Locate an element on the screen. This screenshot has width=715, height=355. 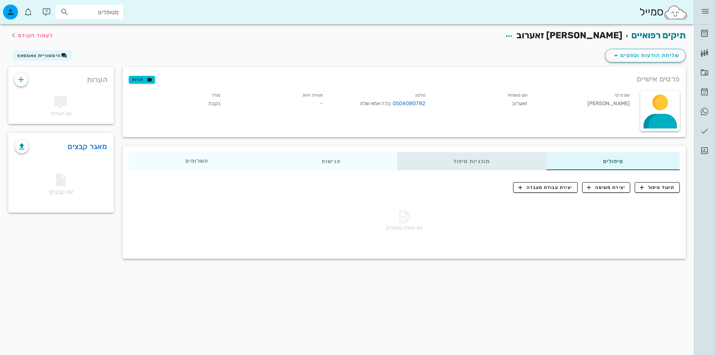
span: לעמוד הקודם is located at coordinates (35, 35).